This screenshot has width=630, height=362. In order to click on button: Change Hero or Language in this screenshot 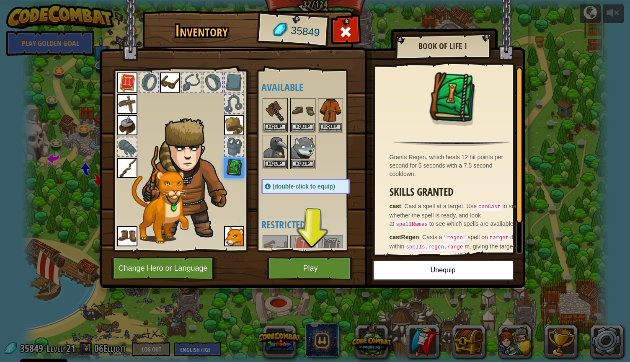, I will do `click(164, 268)`.